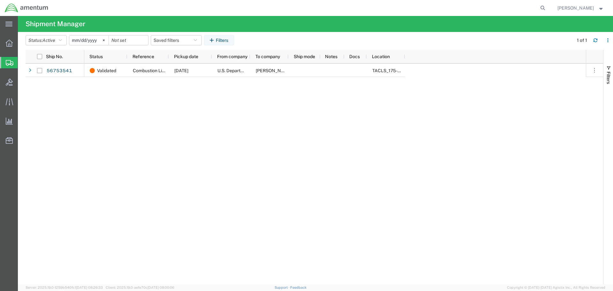 The width and height of the screenshot is (613, 291). What do you see at coordinates (608, 78) in the screenshot?
I see `span: Filters` at bounding box center [608, 78].